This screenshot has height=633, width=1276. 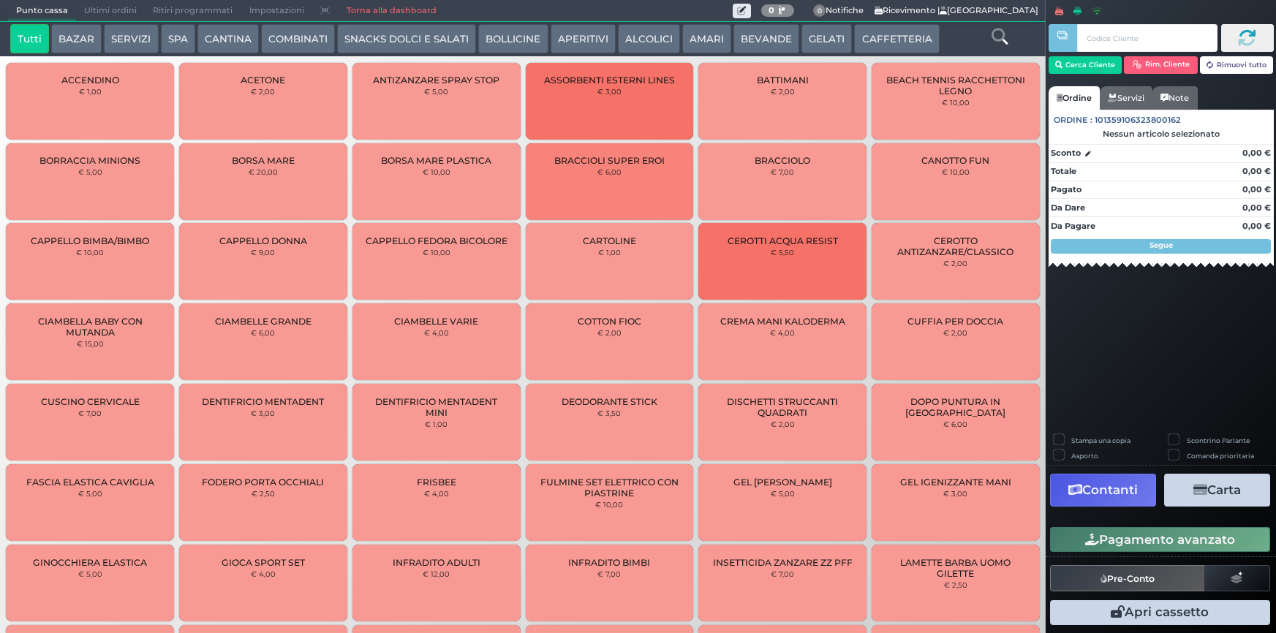 I want to click on span: ACETONE, so click(x=263, y=80).